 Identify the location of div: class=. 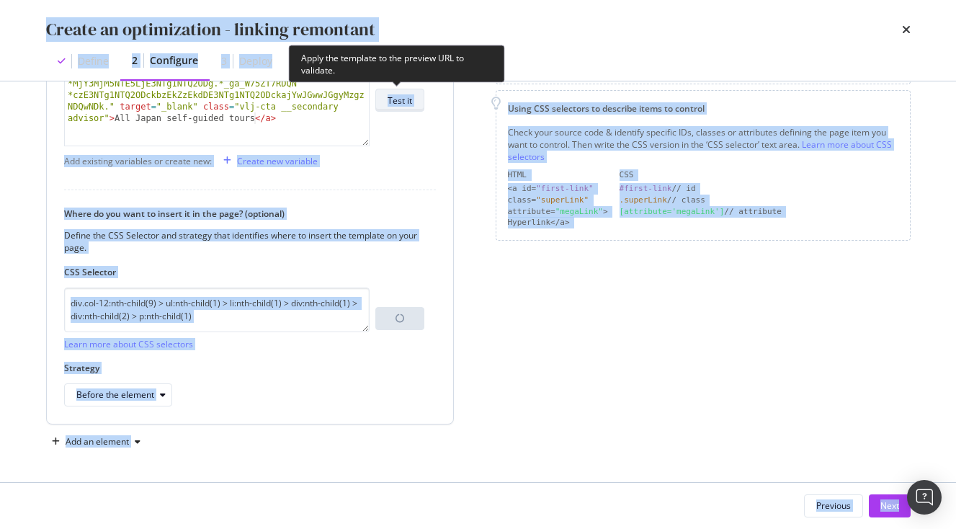
(558, 200).